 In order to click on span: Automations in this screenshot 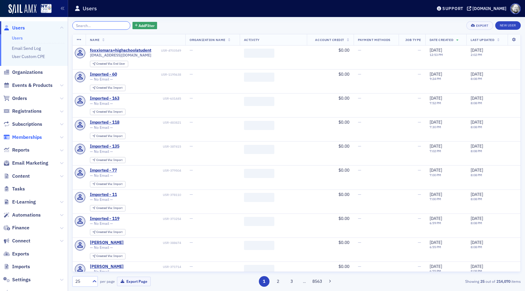, I will do `click(26, 215)`.